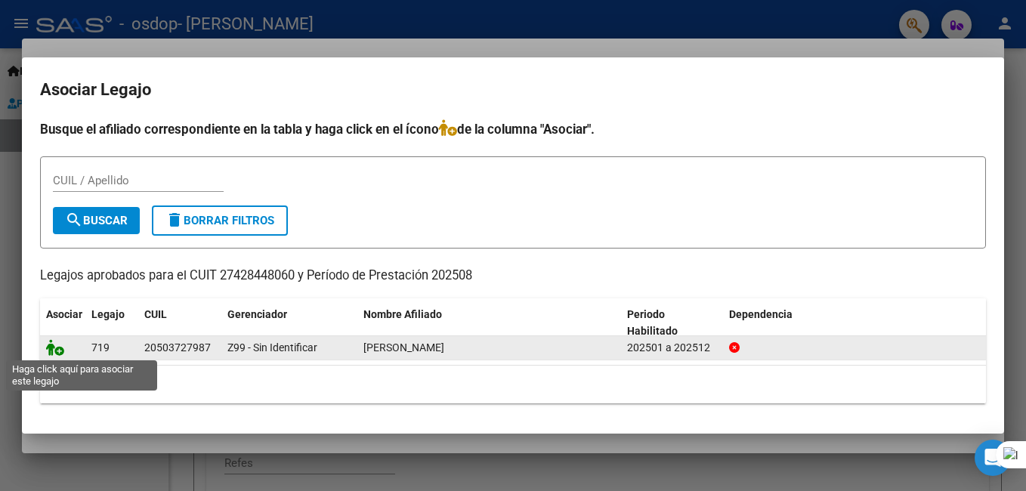 This screenshot has width=1026, height=491. I want to click on datatable-header-cell: CUIL, so click(180, 323).